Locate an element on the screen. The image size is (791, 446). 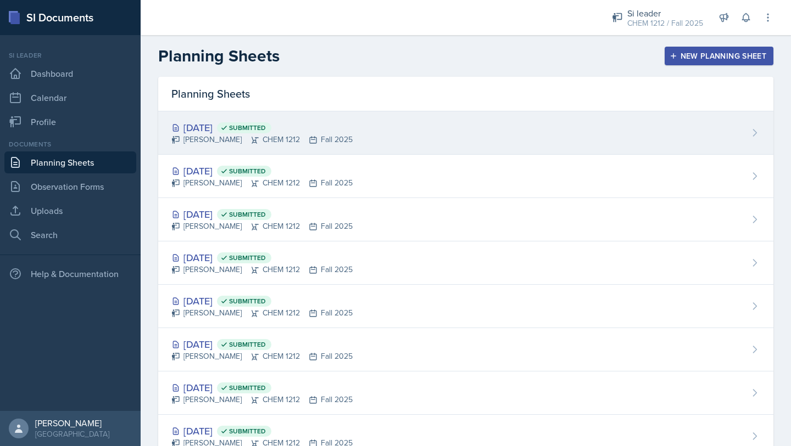
button: New Planning Sheet is located at coordinates (719, 56).